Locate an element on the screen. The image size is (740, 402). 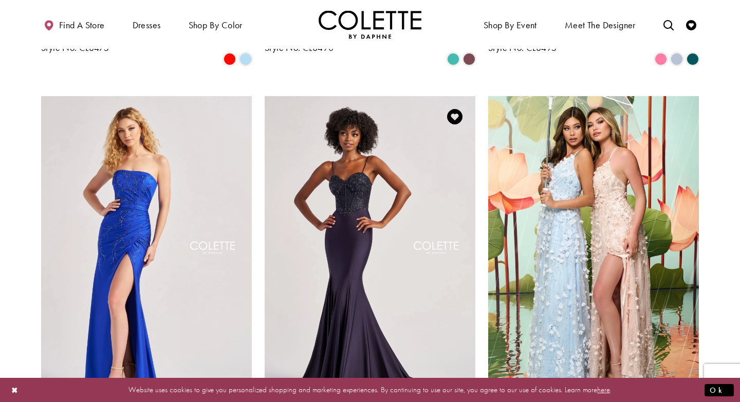
a: Visit Home Page is located at coordinates (370, 24).